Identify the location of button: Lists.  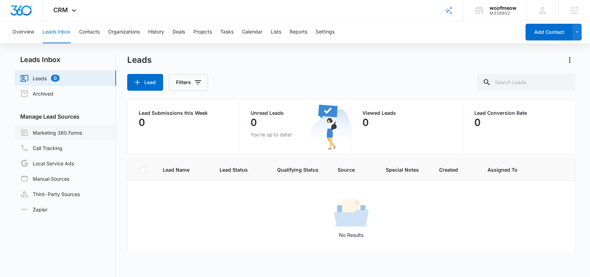
(276, 32).